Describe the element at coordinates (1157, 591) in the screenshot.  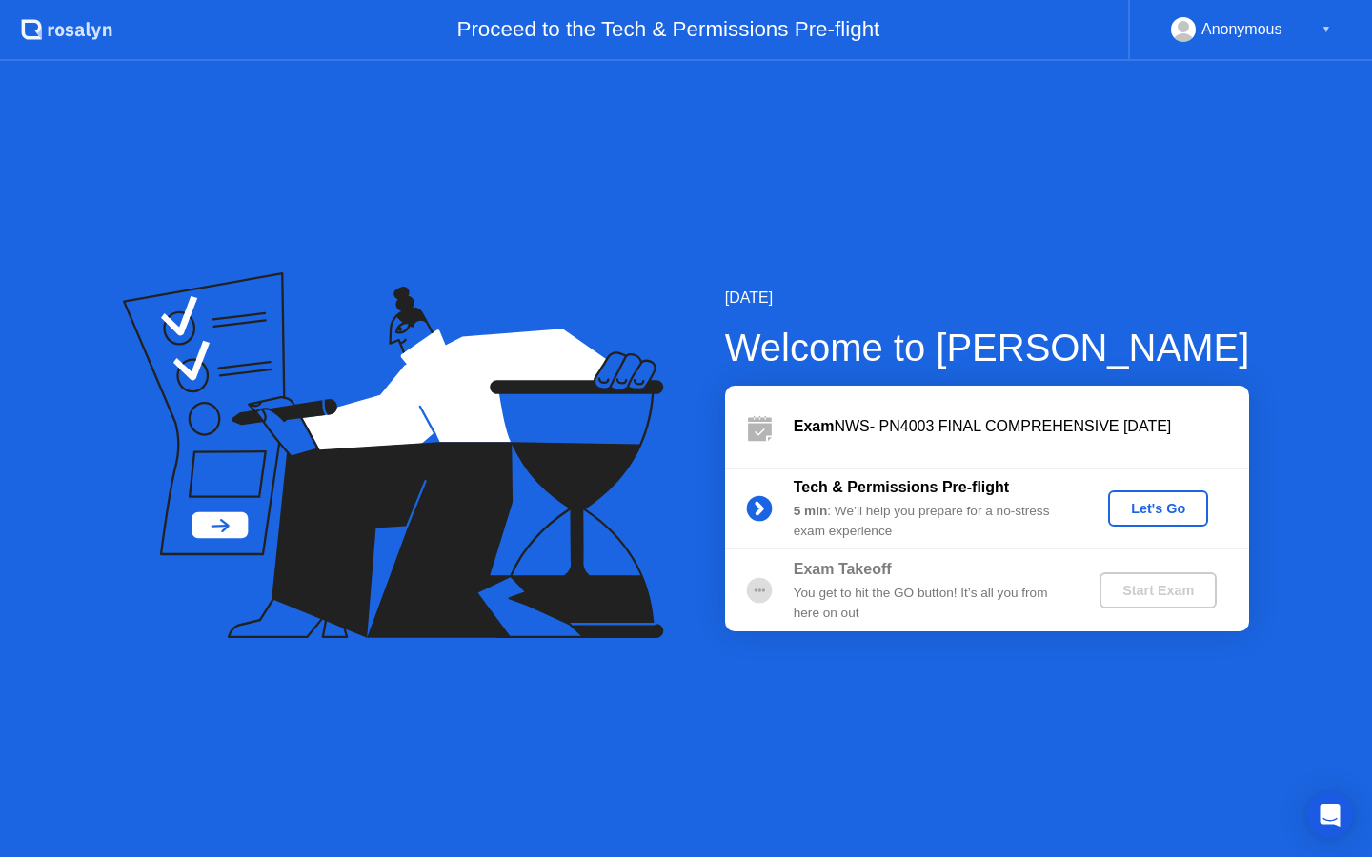
I see `div: Start Exam` at that location.